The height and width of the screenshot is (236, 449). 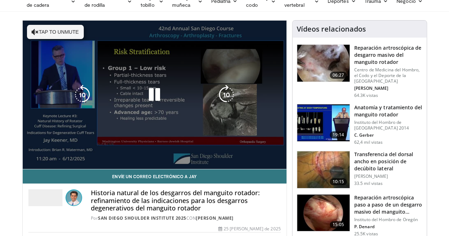 I want to click on font: Historia natural de los desgarros del manguito rotador: refinamiento de las indicaciones para los..., so click(x=175, y=200).